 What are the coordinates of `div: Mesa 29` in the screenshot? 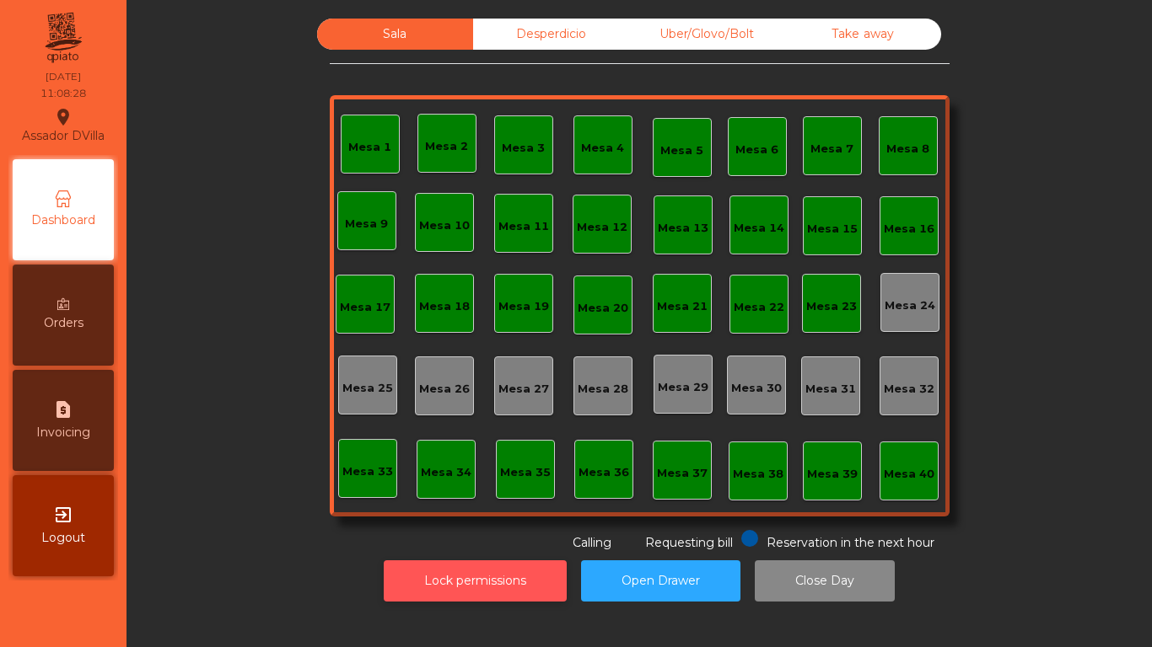 It's located at (683, 388).